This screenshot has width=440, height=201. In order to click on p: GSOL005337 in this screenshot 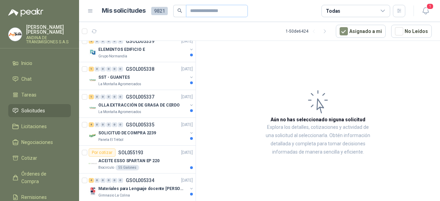, I will do `click(140, 97)`.